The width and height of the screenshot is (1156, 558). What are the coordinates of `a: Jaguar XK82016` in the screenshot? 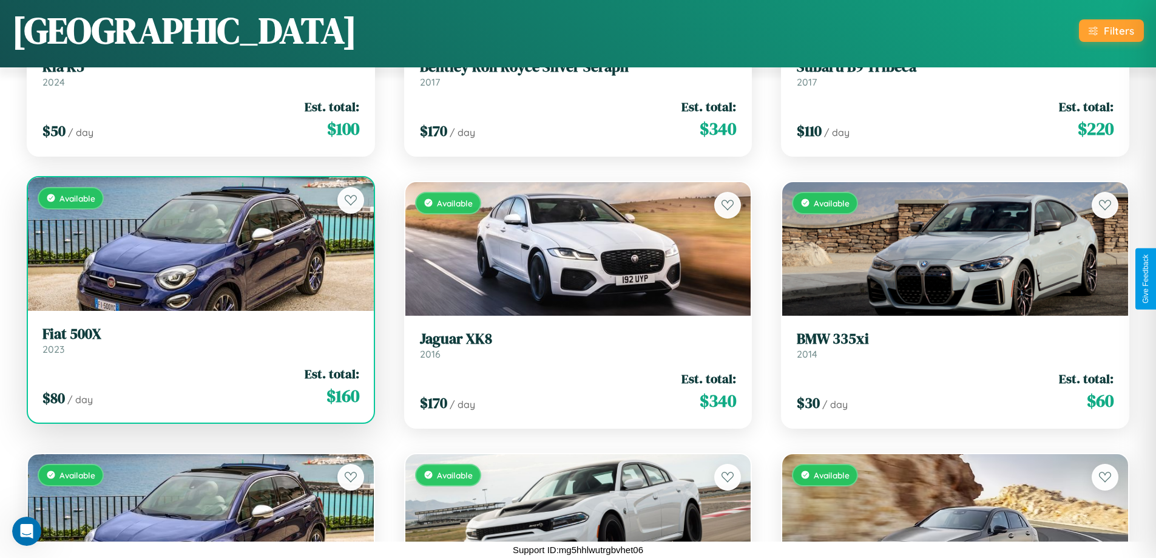 It's located at (578, 345).